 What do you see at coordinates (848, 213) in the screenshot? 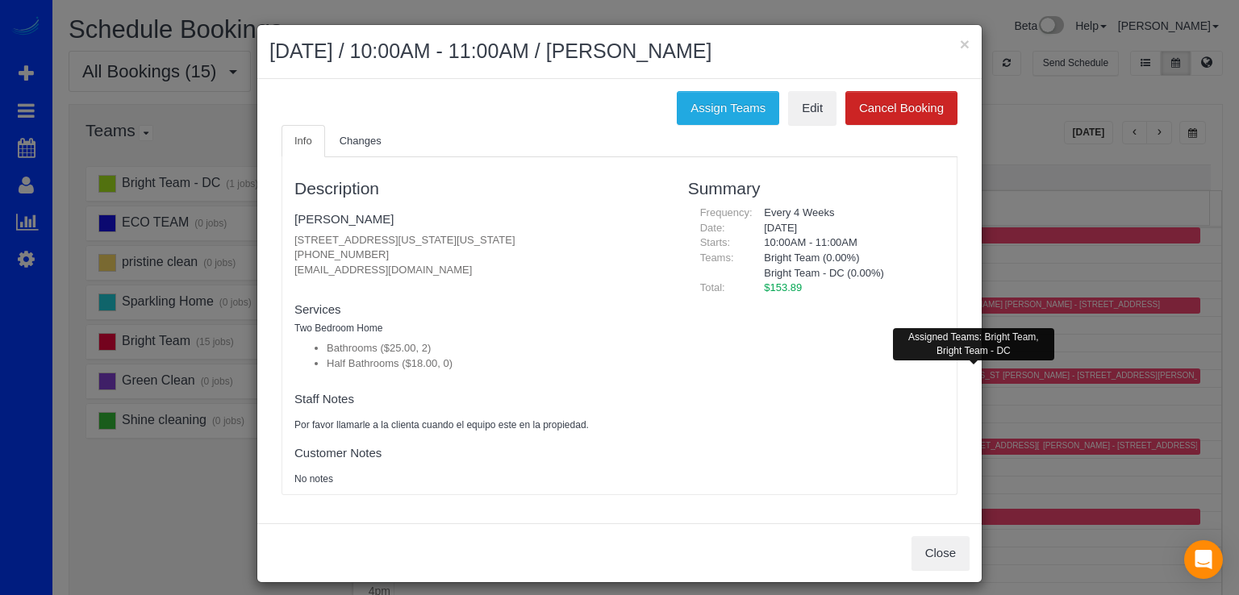
I see `div: Every 4 Weeks` at bounding box center [848, 213].